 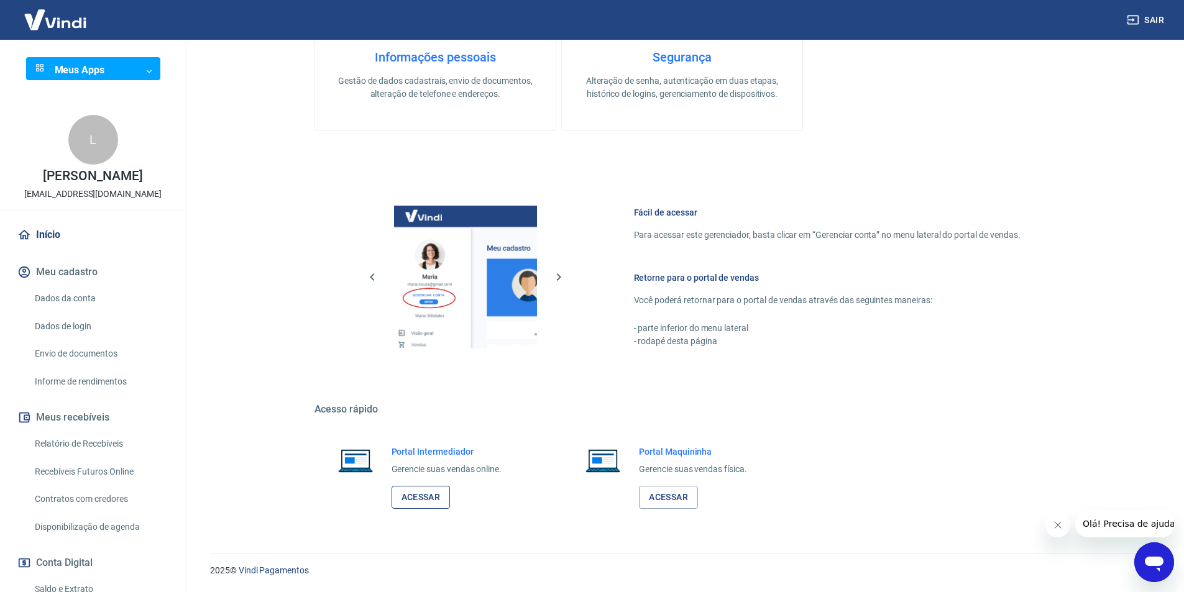 What do you see at coordinates (682, 88) in the screenshot?
I see `p: Alteração de senha, autenticação em duas etapas, histórico de logins, gerenciamento de dispositivos.` at bounding box center [682, 88].